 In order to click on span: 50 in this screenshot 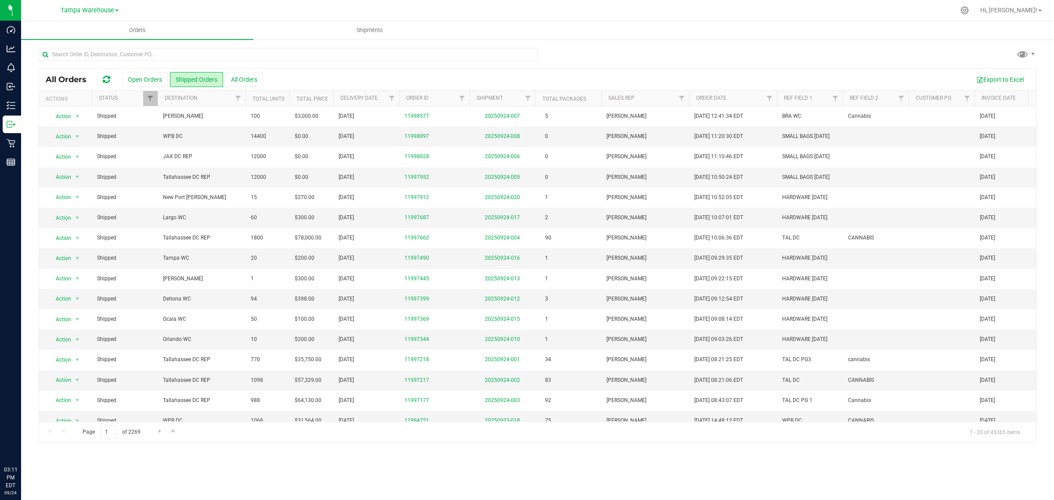, I will do `click(254, 319)`.